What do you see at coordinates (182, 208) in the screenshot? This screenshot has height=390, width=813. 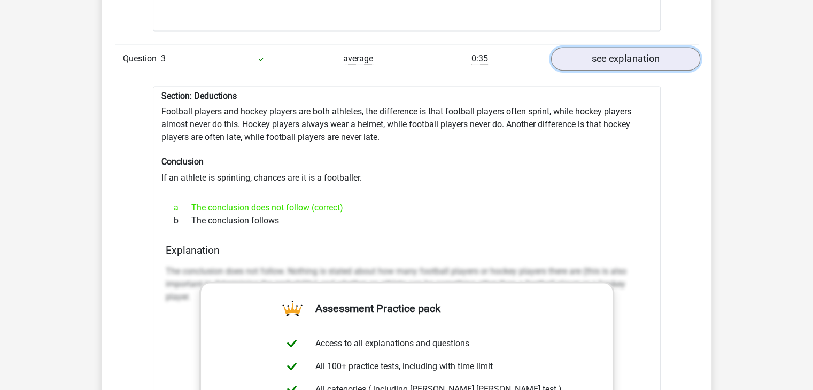 I see `span: a` at bounding box center [182, 208].